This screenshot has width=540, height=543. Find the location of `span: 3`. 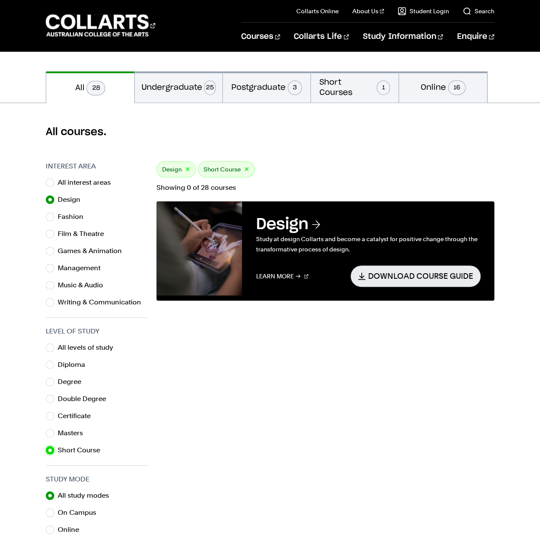

span: 3 is located at coordinates (295, 88).